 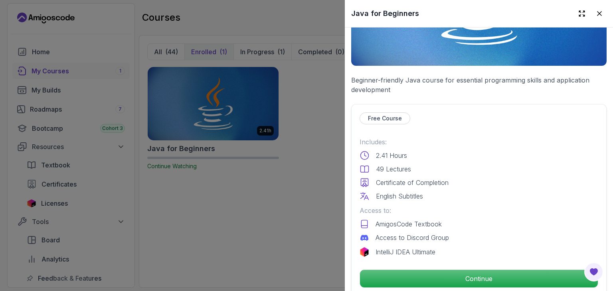 I want to click on button: Expand drawer, so click(x=582, y=14).